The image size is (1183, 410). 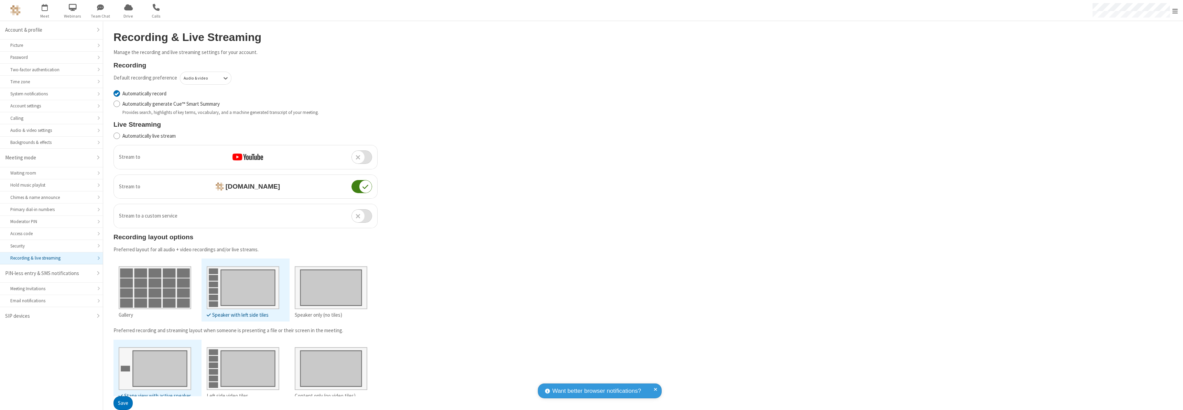 What do you see at coordinates (597, 391) in the screenshot?
I see `span: Want better browser notifications?` at bounding box center [597, 391].